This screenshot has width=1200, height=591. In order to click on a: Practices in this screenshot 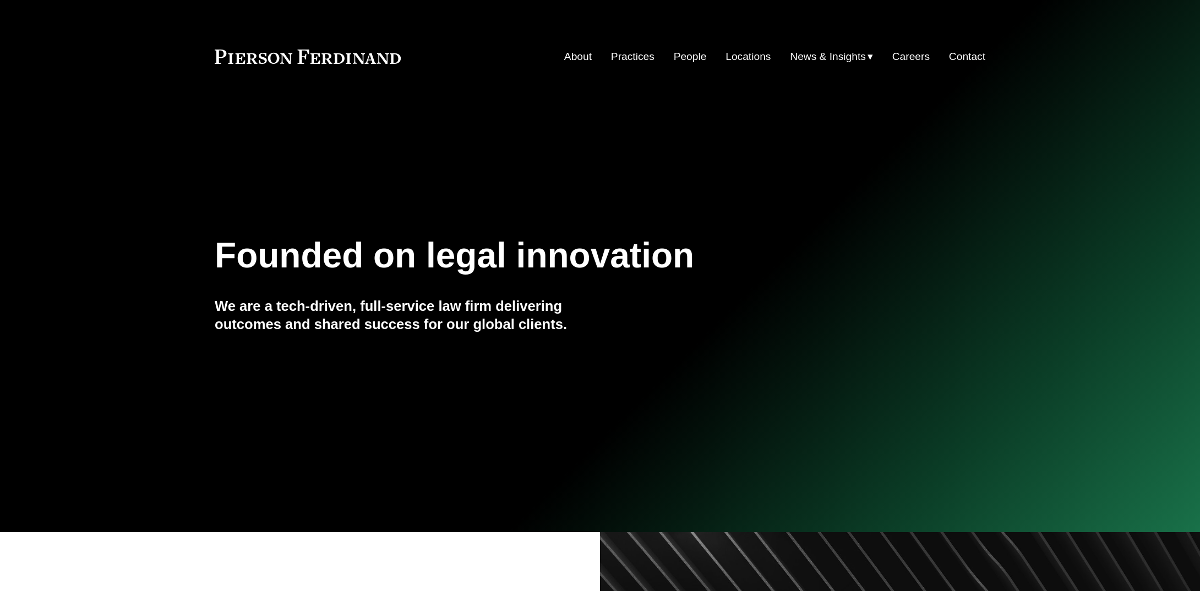, I will do `click(632, 57)`.